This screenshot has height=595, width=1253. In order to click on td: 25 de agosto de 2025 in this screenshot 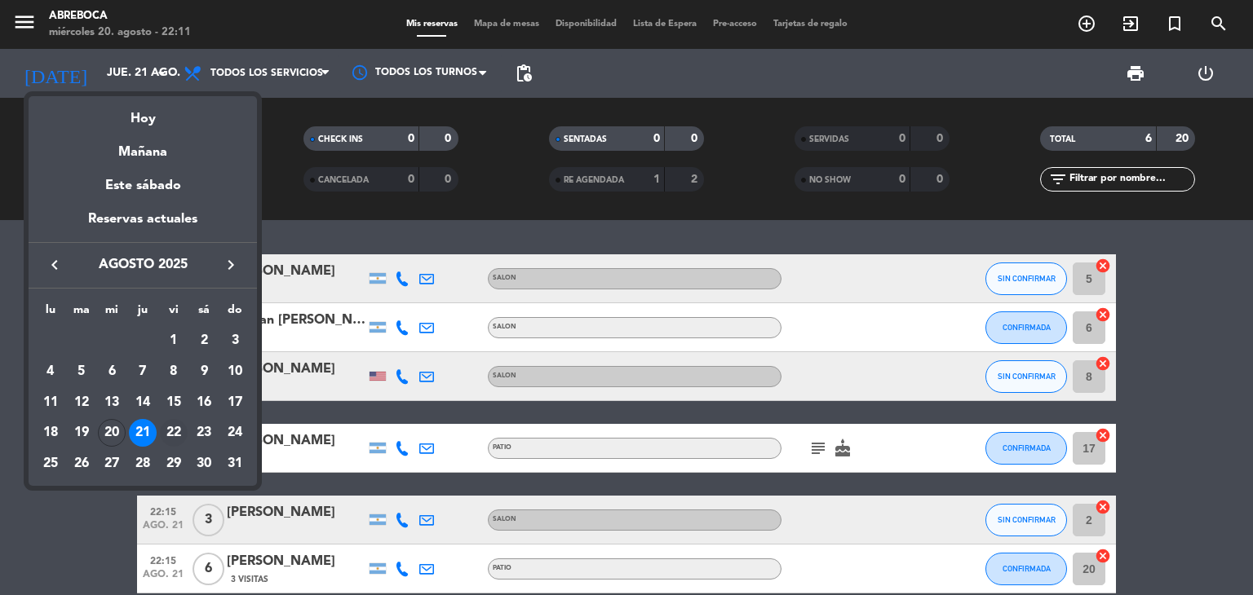, I will do `click(51, 464)`.